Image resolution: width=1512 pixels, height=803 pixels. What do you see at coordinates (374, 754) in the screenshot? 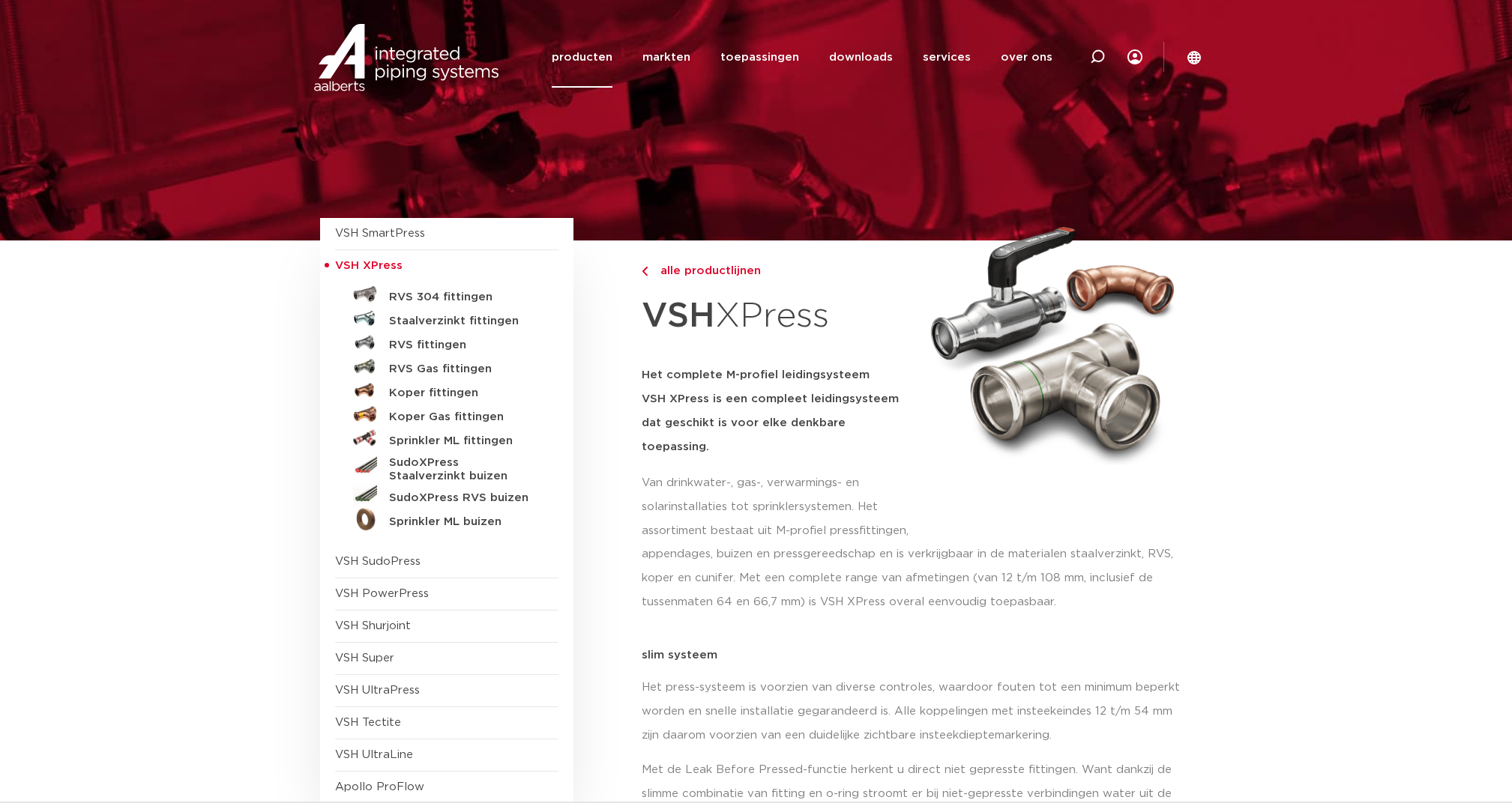
I see `span: VSH UltraLine` at bounding box center [374, 754].